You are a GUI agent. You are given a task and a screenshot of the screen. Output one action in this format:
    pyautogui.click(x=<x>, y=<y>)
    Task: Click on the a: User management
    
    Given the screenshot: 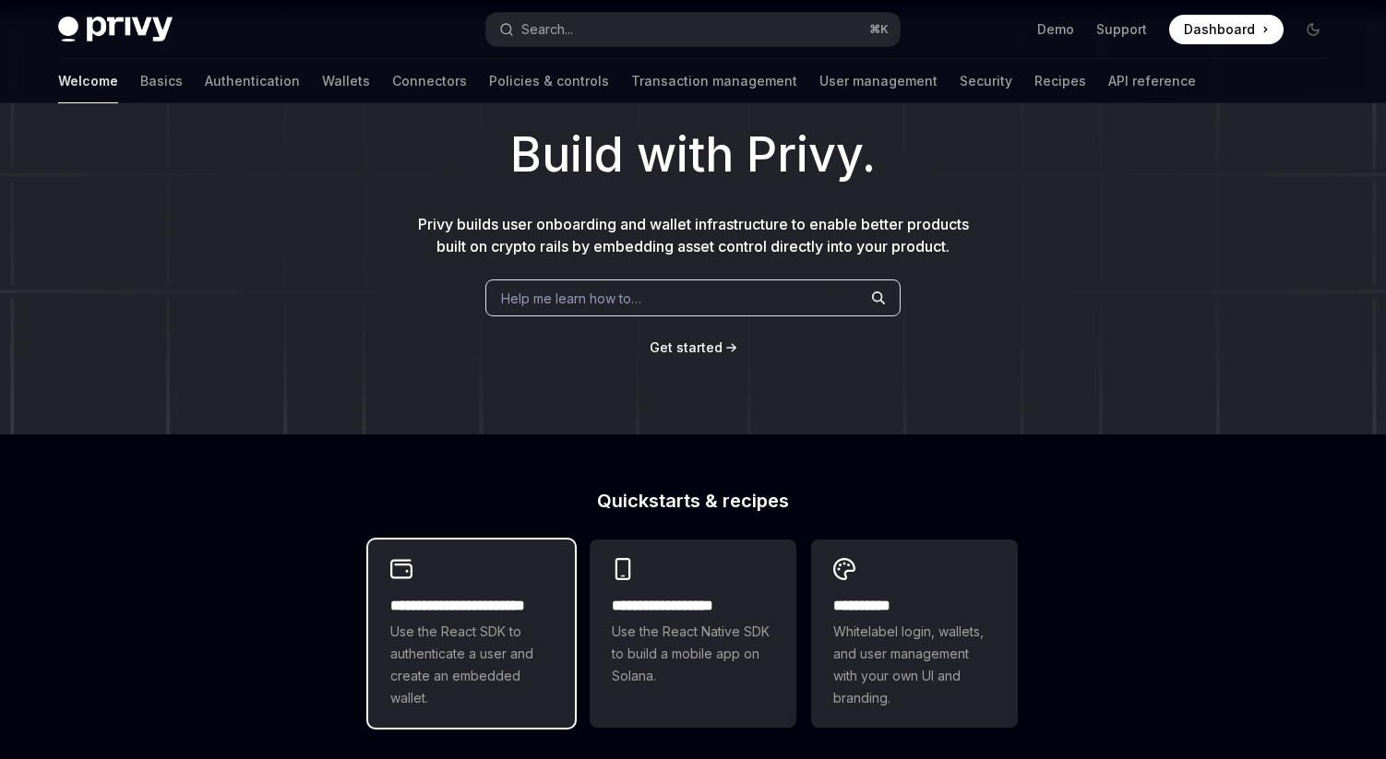 What is the action you would take?
    pyautogui.click(x=878, y=81)
    